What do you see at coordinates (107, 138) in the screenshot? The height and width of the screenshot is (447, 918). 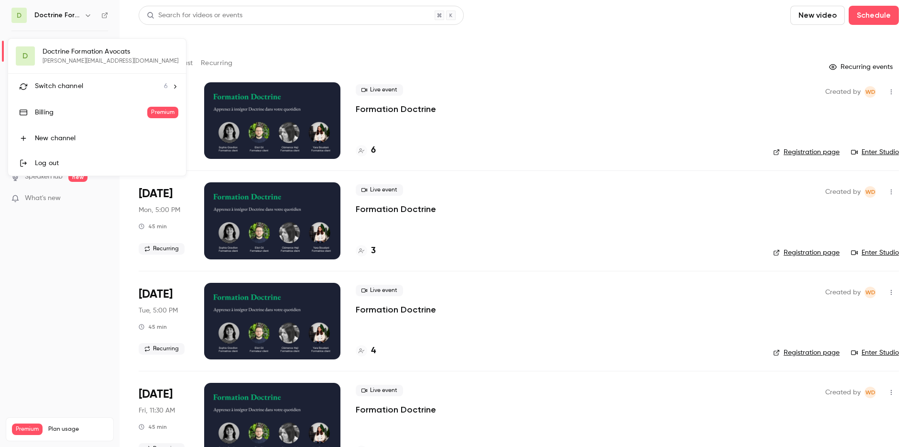 I see `div: New channel` at bounding box center [107, 138].